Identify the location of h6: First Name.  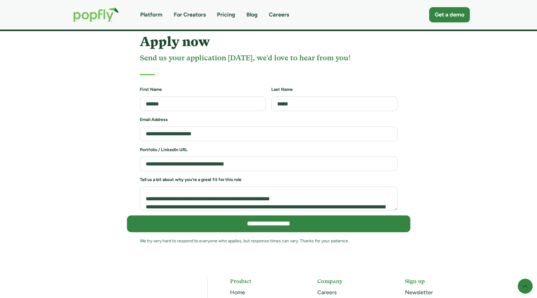
(203, 89).